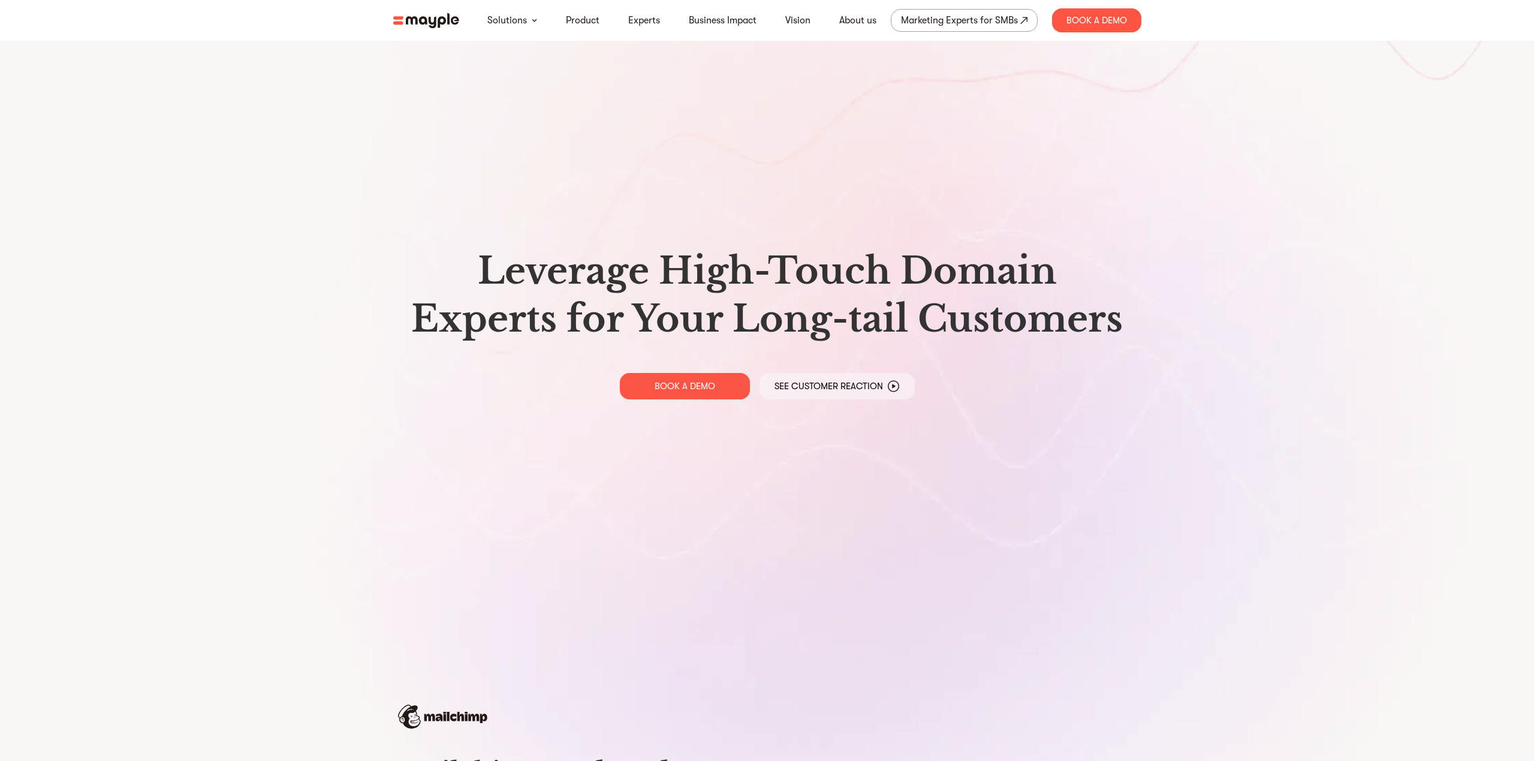  Describe the element at coordinates (837, 386) in the screenshot. I see `a: See Customer Reaction` at that location.